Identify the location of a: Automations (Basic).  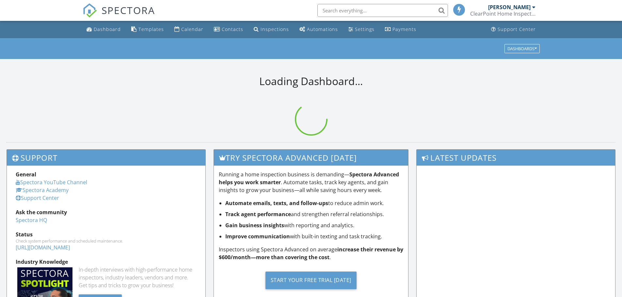
(319, 29).